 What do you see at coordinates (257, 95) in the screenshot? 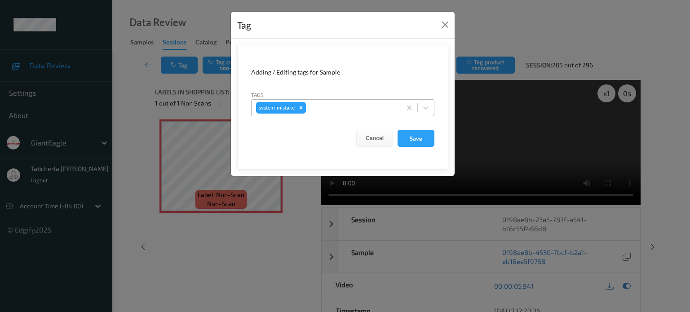
I see `label: Tags` at bounding box center [257, 95].